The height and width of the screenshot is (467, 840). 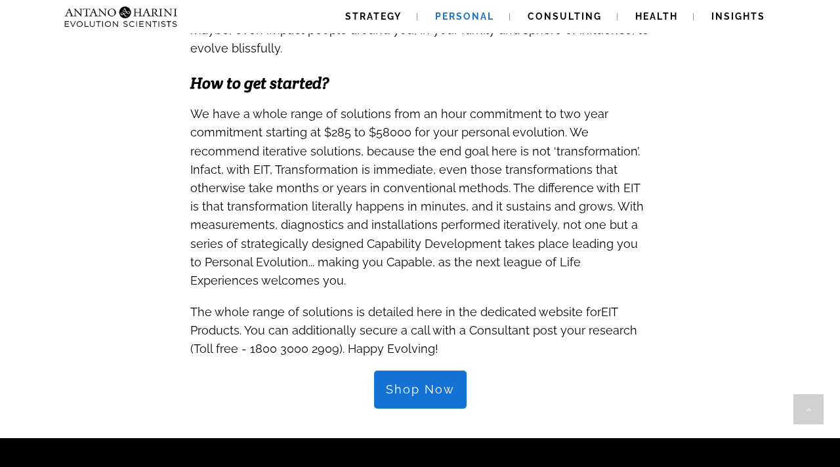 I want to click on span: We have a whole range of solutions from an hour commitment to two year commitment starting at $28..., so click(x=417, y=197).